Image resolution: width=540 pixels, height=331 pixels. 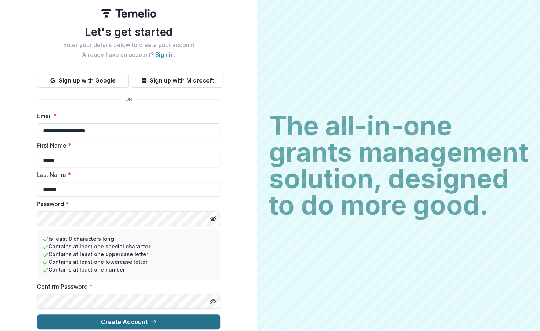 I want to click on li: Contains at least one uppercase letter, so click(x=129, y=254).